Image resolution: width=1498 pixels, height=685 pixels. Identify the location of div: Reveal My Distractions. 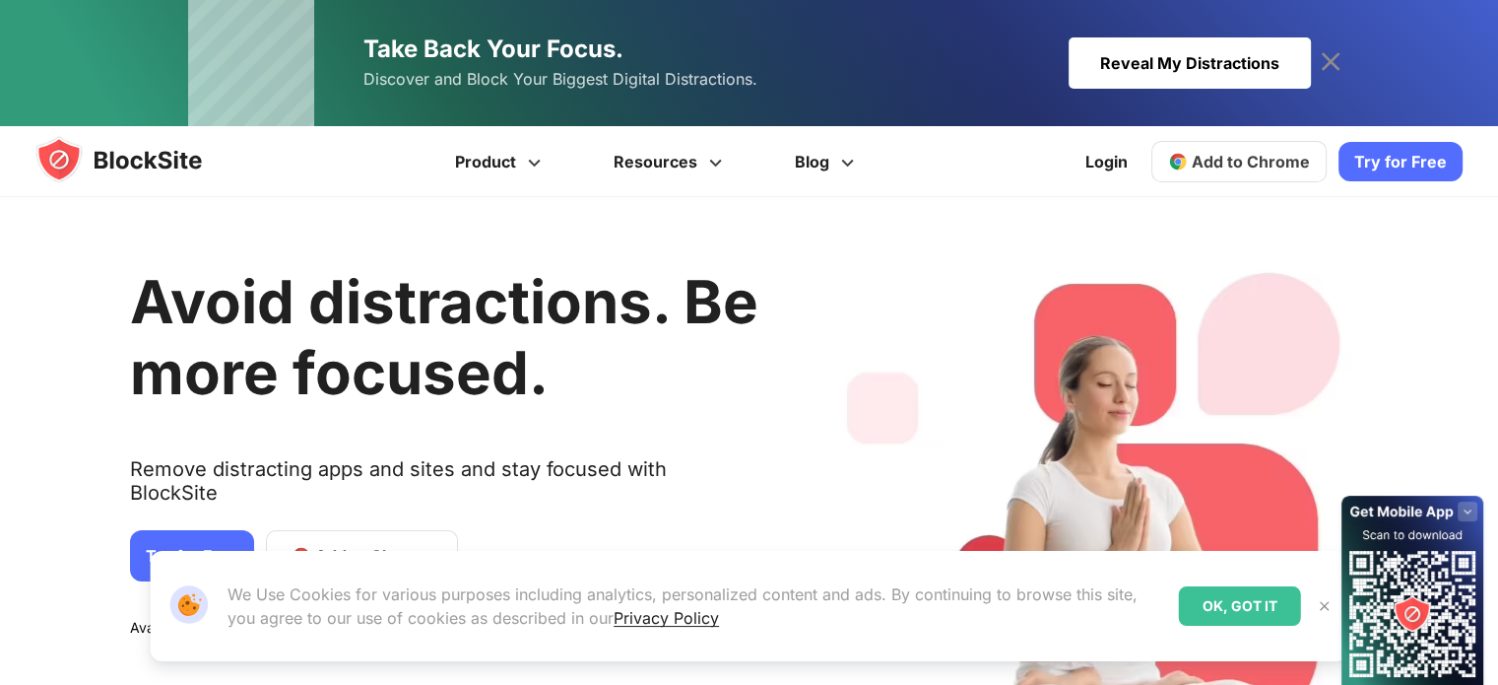
(1190, 63).